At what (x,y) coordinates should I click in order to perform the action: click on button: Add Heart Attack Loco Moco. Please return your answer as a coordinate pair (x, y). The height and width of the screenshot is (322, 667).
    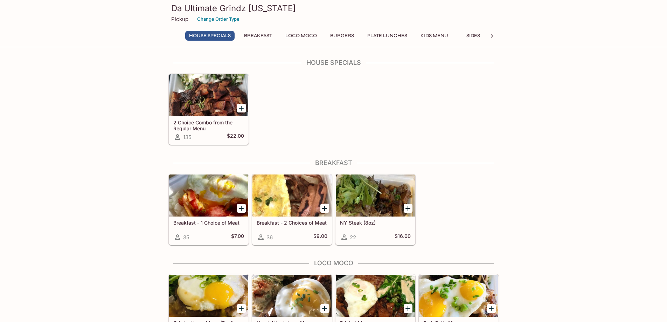
    Looking at the image, I should click on (325, 308).